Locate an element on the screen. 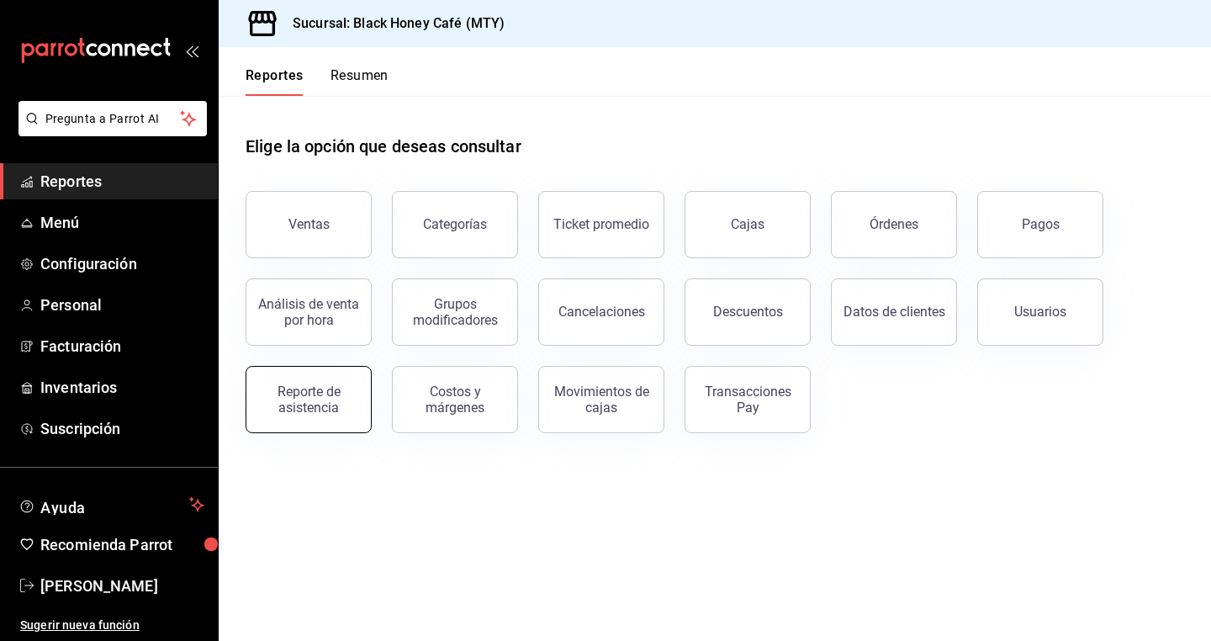  span: Facturación is located at coordinates (122, 346).